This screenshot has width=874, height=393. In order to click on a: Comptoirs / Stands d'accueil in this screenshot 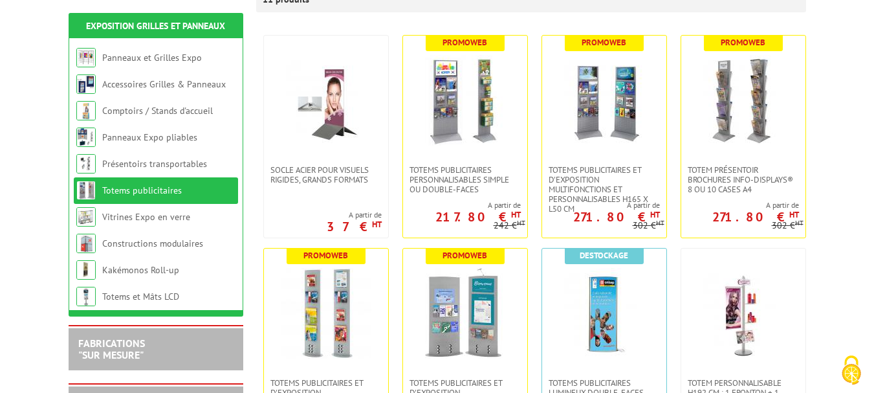, I will do `click(157, 111)`.